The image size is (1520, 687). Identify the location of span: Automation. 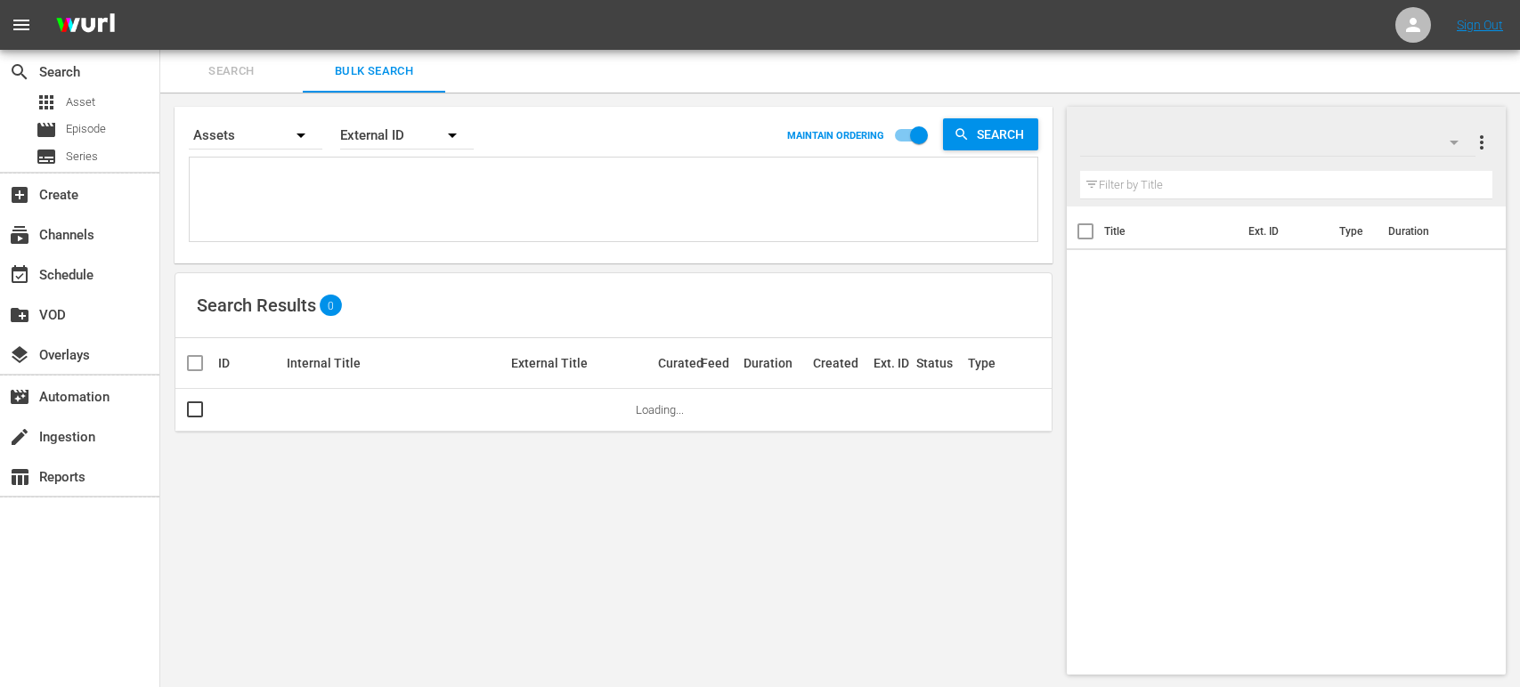
(20, 397).